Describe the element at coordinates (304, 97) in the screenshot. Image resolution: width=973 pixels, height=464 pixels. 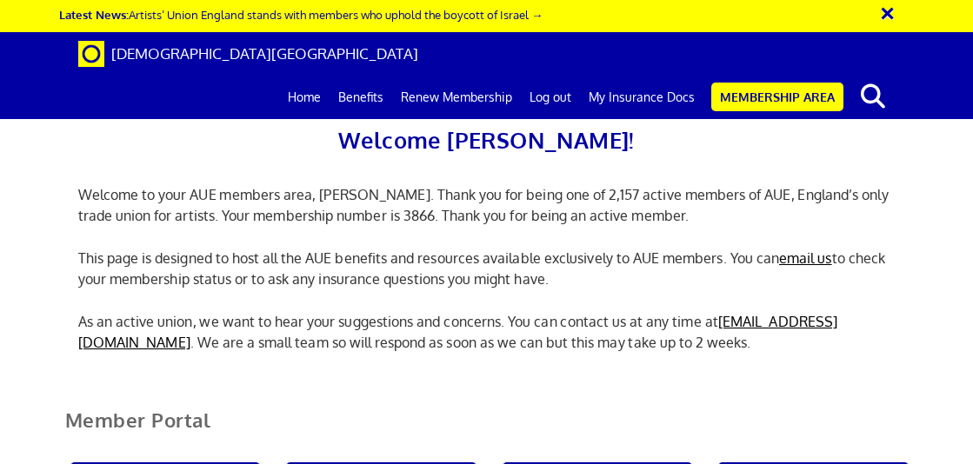
I see `a: Home` at that location.